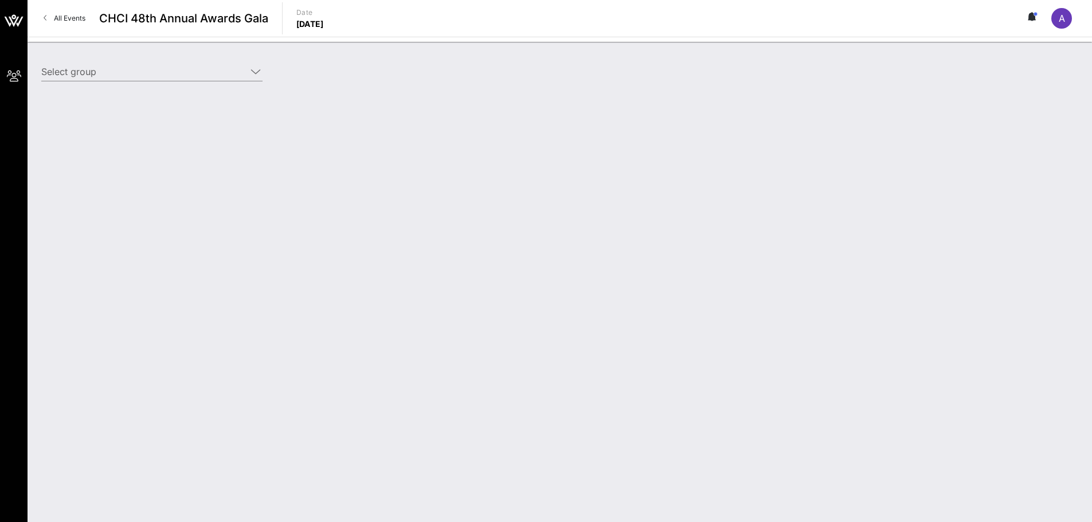 The height and width of the screenshot is (522, 1092). What do you see at coordinates (64, 18) in the screenshot?
I see `a: All Events` at bounding box center [64, 18].